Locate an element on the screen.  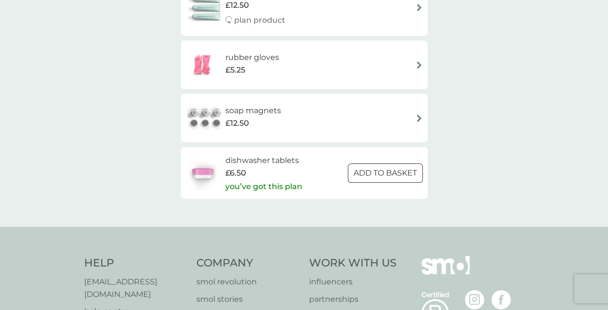
span: £6.50 is located at coordinates (235, 173).